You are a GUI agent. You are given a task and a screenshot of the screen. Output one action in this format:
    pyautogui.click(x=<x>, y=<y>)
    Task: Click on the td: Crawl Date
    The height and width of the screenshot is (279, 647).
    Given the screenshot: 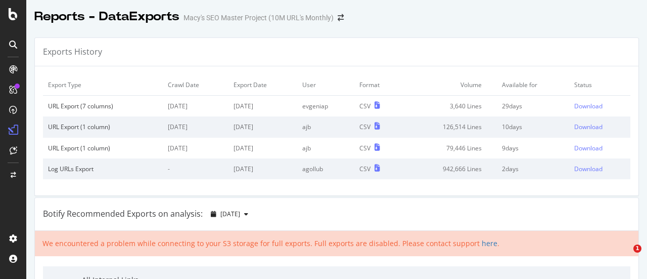 What is the action you would take?
    pyautogui.click(x=196, y=85)
    